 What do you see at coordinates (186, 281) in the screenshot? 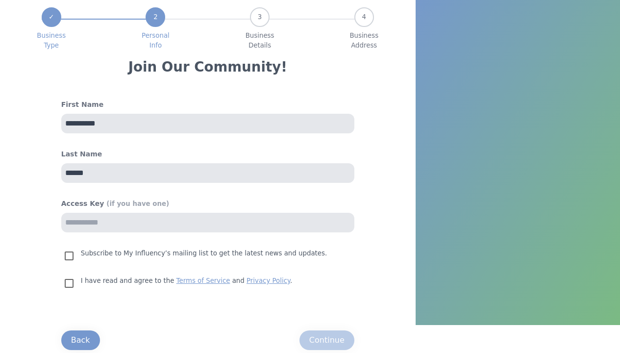
I see `p: I have read and agree to the and .` at bounding box center [186, 281].